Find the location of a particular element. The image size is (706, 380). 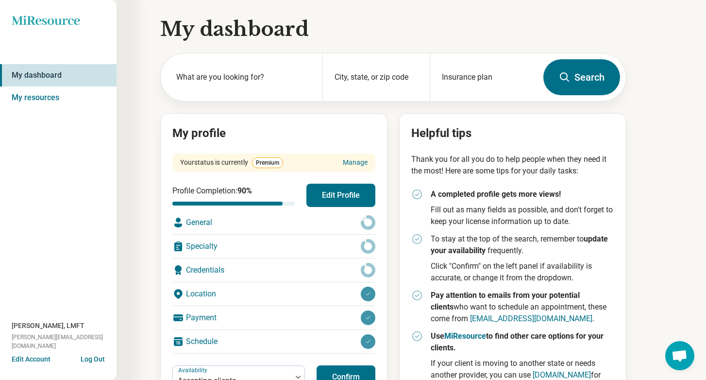

div: Schedule is located at coordinates (274, 341).